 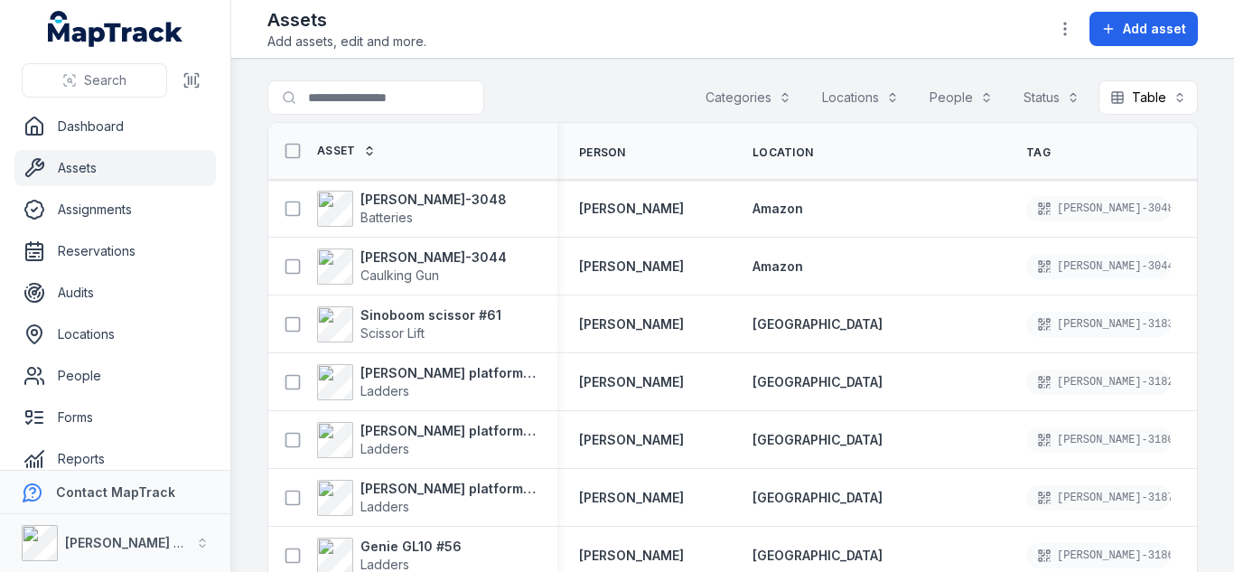 What do you see at coordinates (431, 315) in the screenshot?
I see `strong: Sinoboom scissor #61` at bounding box center [431, 315].